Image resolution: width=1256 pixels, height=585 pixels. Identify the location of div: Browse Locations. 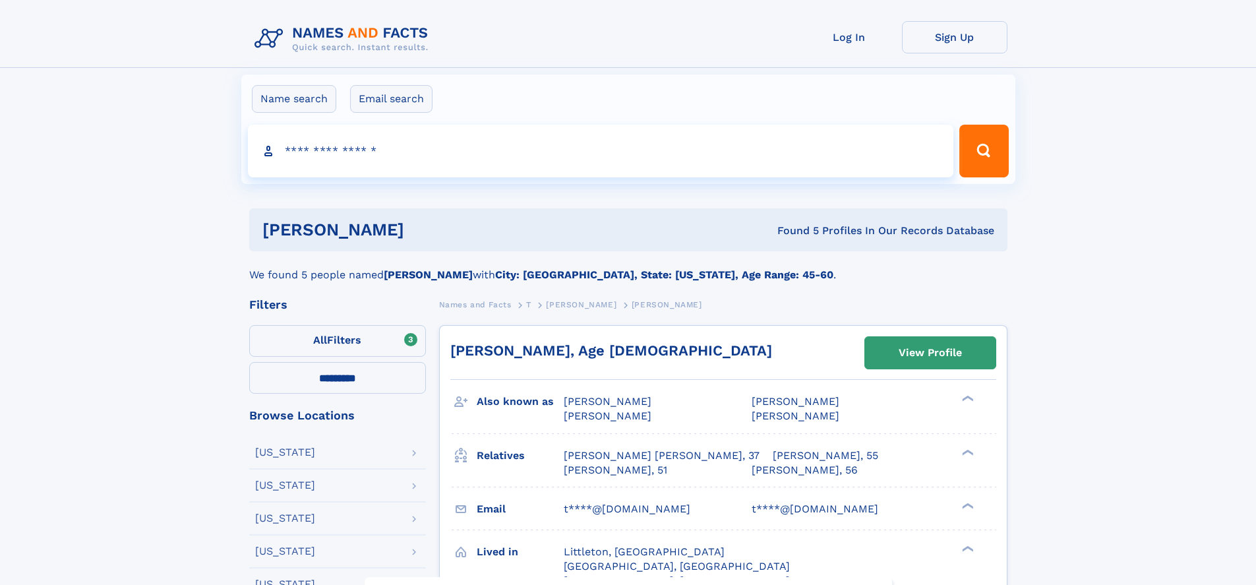
(338, 415).